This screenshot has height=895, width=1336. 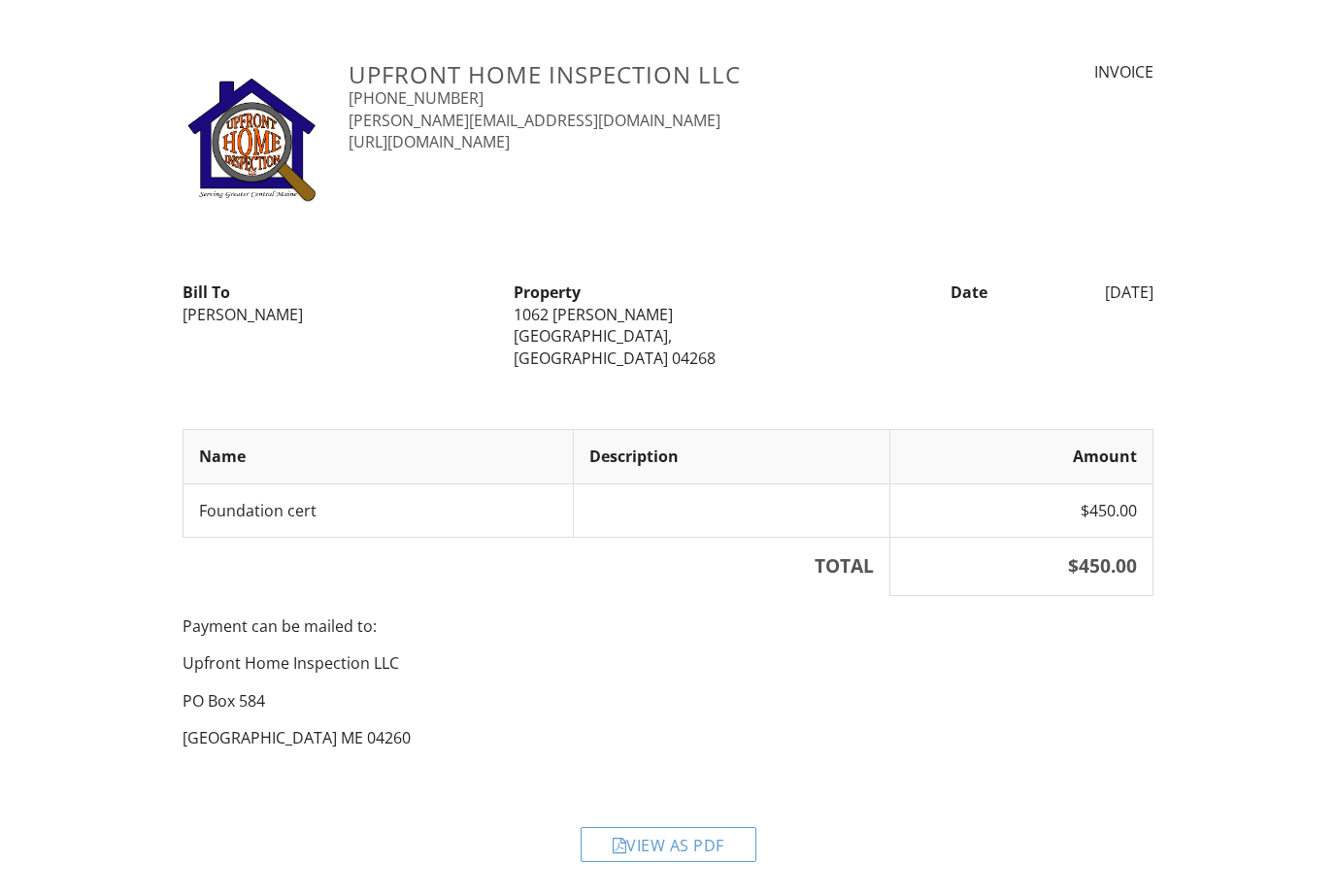 I want to click on p: Upfront Home Inspection LLC, so click(x=668, y=663).